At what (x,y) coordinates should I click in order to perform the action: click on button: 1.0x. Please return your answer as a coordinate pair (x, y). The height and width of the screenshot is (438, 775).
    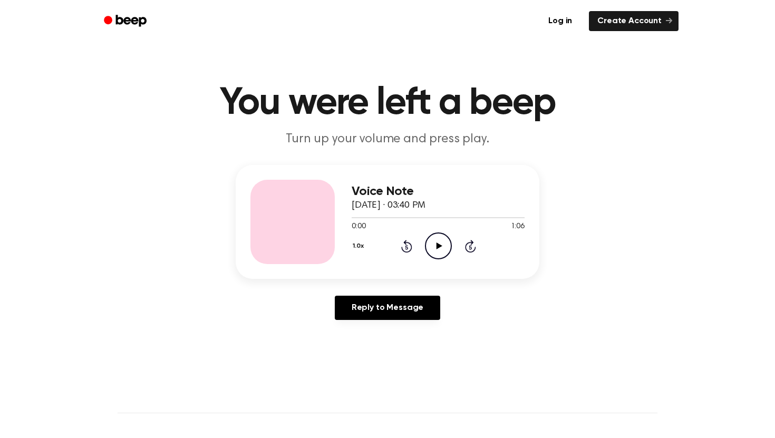
    Looking at the image, I should click on (360, 246).